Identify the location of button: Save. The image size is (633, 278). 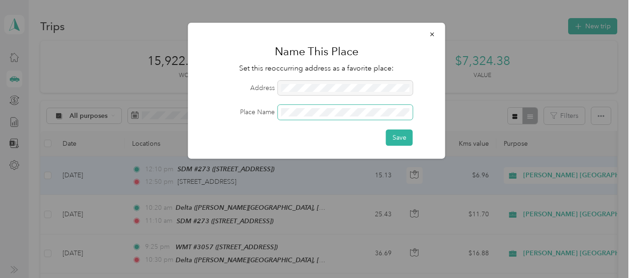
(400, 137).